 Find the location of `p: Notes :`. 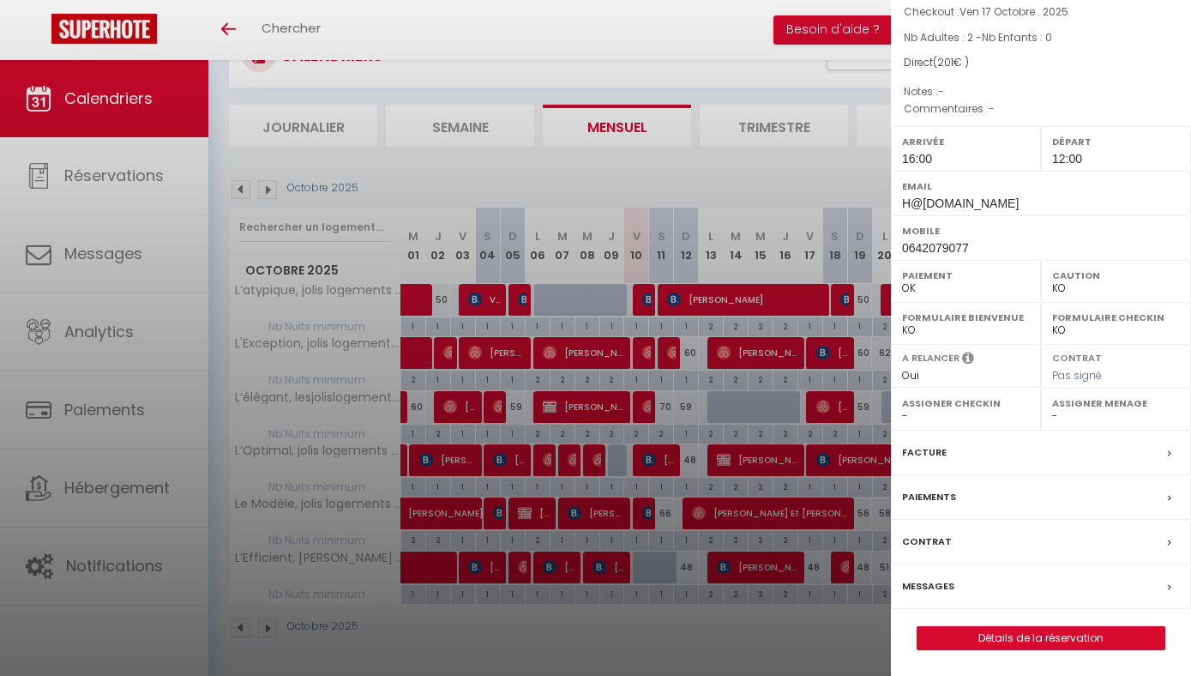

p: Notes : is located at coordinates (1041, 92).